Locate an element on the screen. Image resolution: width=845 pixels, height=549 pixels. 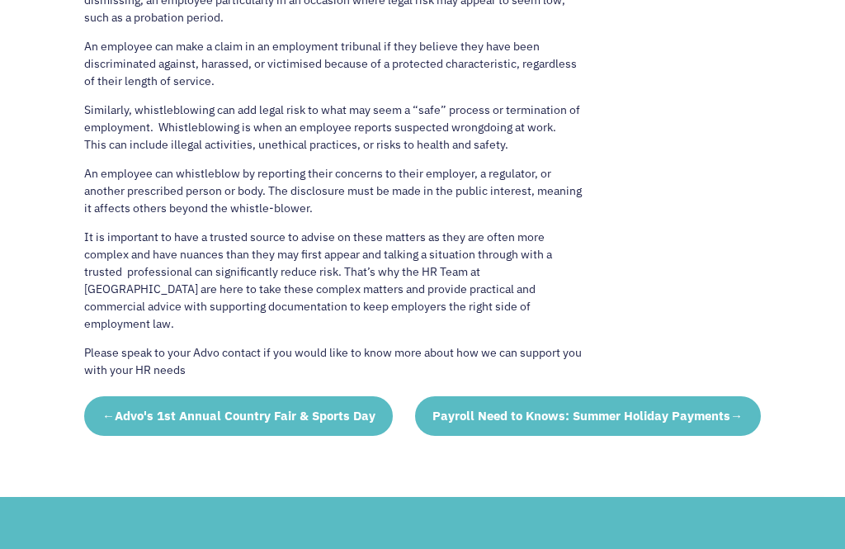
p: It is important to have a trusted source to advise on these matters as they are often more comple... is located at coordinates (333, 286).